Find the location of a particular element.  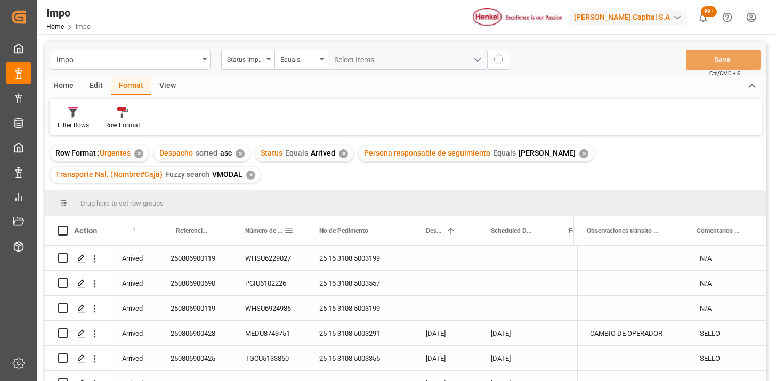

span: Drag here to set row groups is located at coordinates (122, 203).